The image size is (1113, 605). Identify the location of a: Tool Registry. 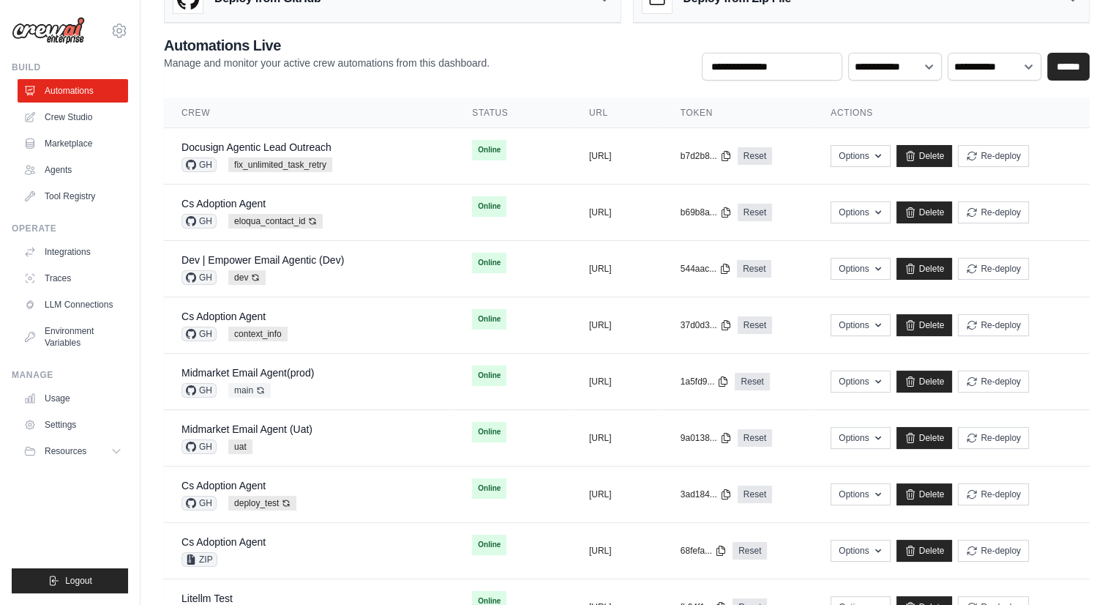
(72, 196).